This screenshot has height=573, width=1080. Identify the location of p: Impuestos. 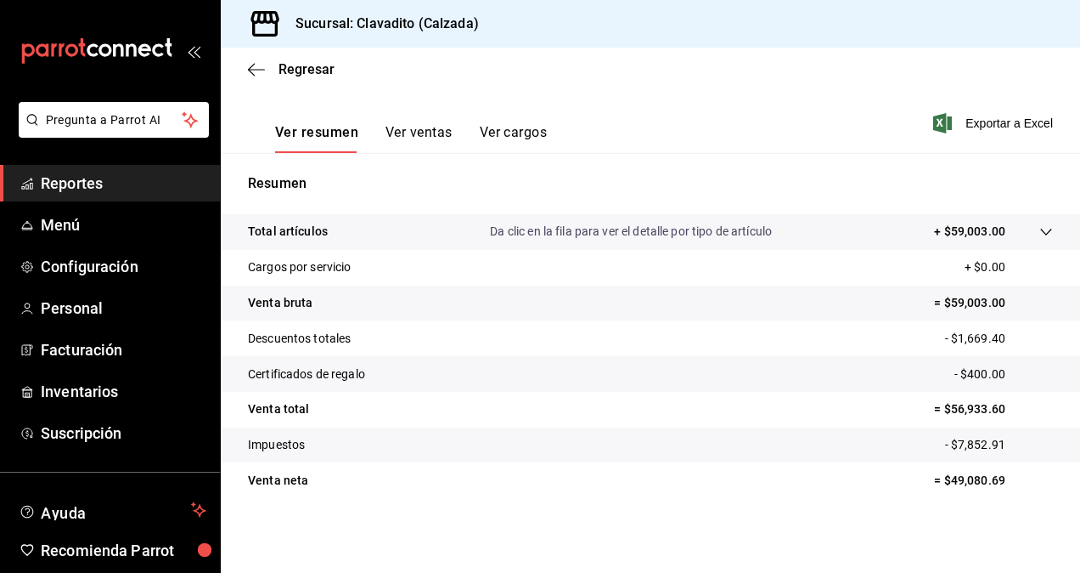
(276, 444).